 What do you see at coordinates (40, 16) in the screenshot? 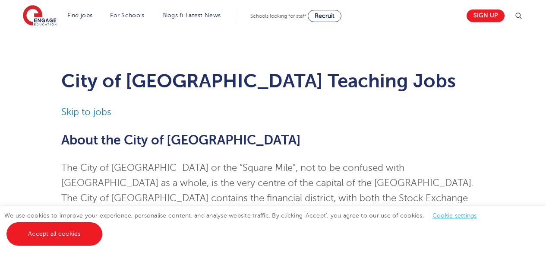
I see `img: Engage Education` at bounding box center [40, 16].